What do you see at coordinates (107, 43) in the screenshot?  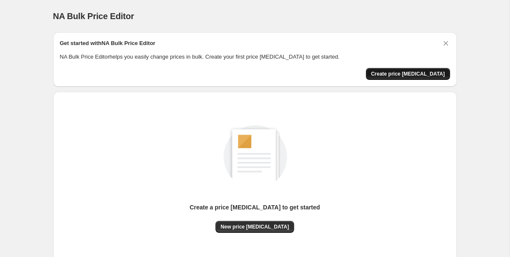 I see `h2: Get started with NA Bulk Price Editor` at bounding box center [107, 43].